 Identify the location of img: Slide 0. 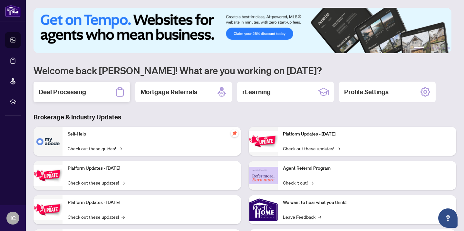
(242, 30).